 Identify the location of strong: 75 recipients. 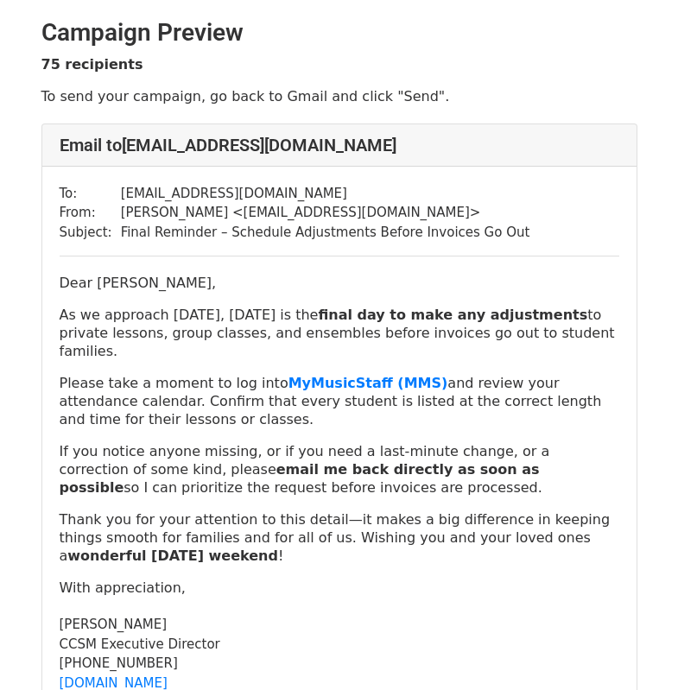
(92, 64).